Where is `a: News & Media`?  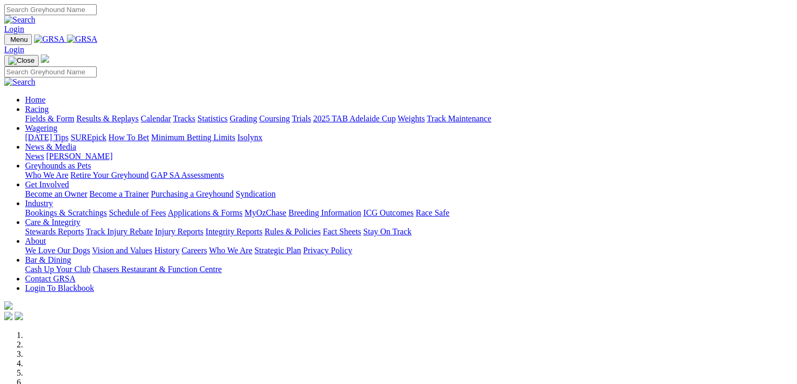
a: News & Media is located at coordinates (51, 146).